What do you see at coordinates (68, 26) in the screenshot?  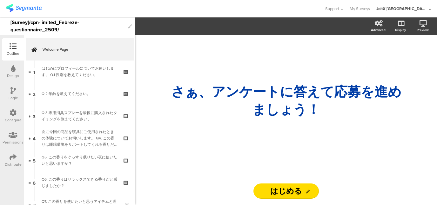 I see `div: [Survey]/cpn-limited_Febreze-questionnaire_2509/` at bounding box center [68, 26].